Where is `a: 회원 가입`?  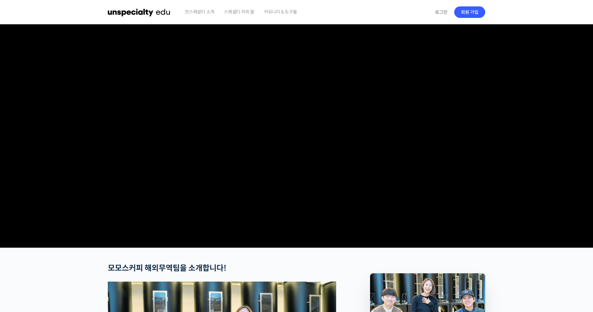 a: 회원 가입 is located at coordinates (470, 12).